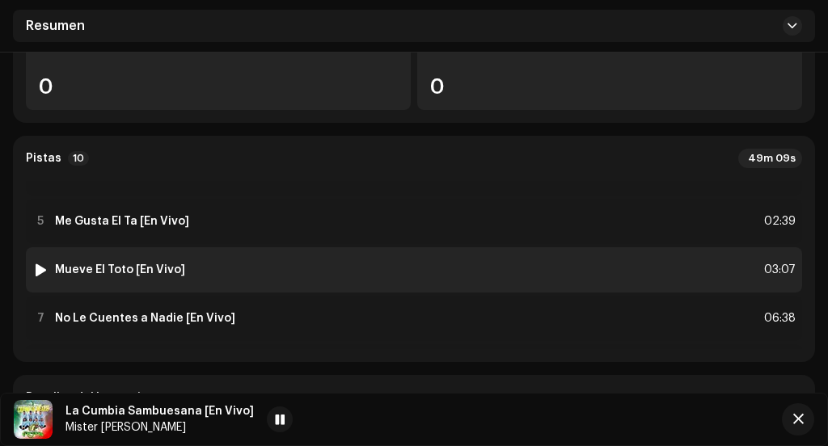 This screenshot has width=828, height=446. I want to click on strong: Pistas, so click(44, 158).